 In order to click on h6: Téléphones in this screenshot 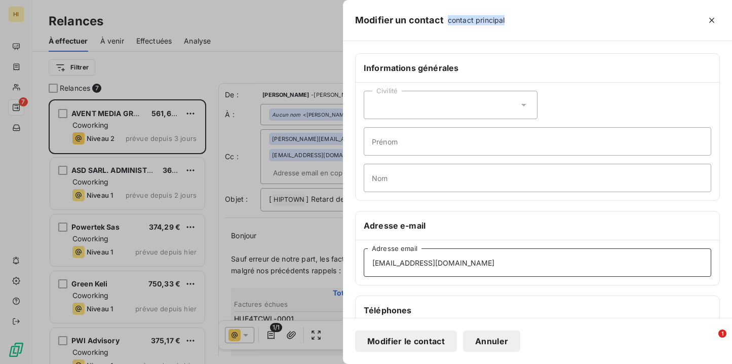, I will do `click(537, 310)`.